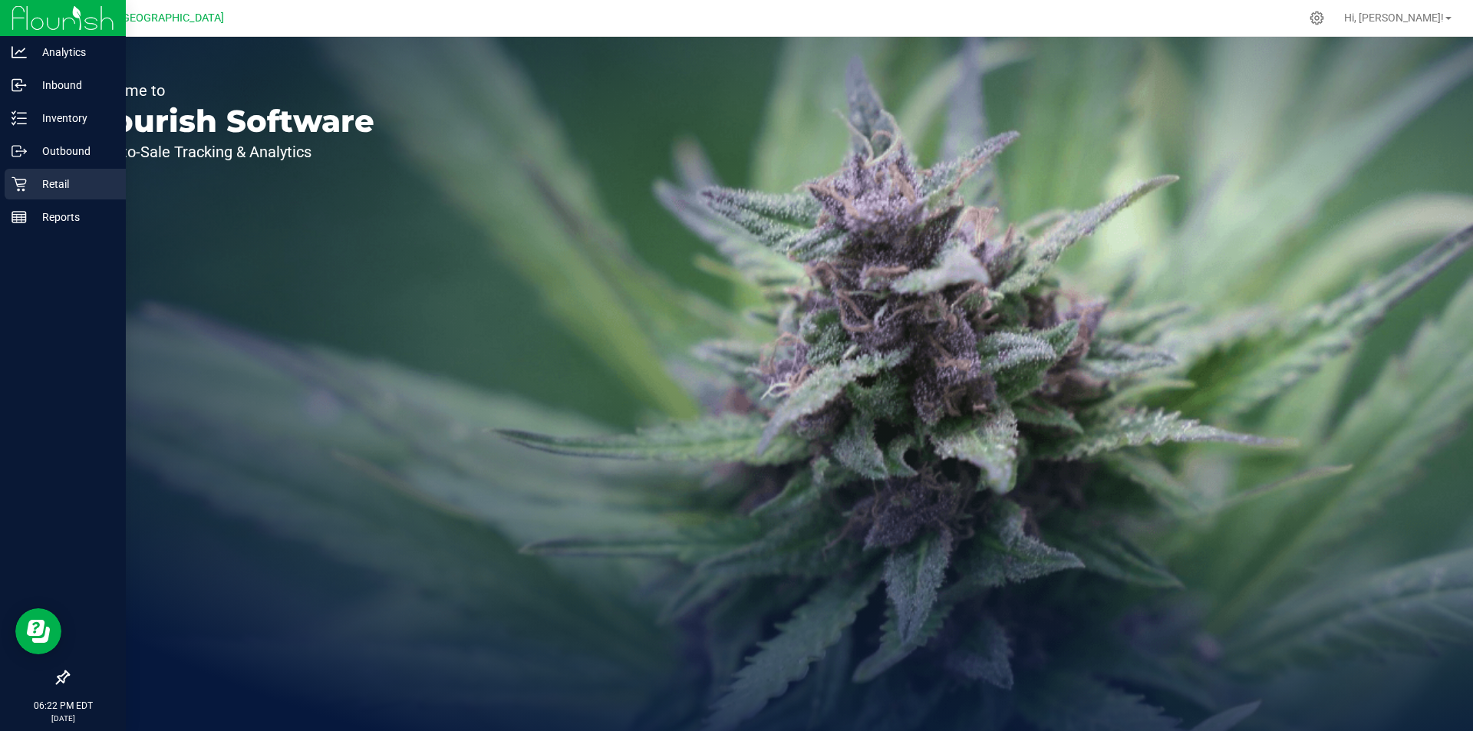 The height and width of the screenshot is (731, 1473). What do you see at coordinates (229, 91) in the screenshot?
I see `p: Welcome to` at bounding box center [229, 91].